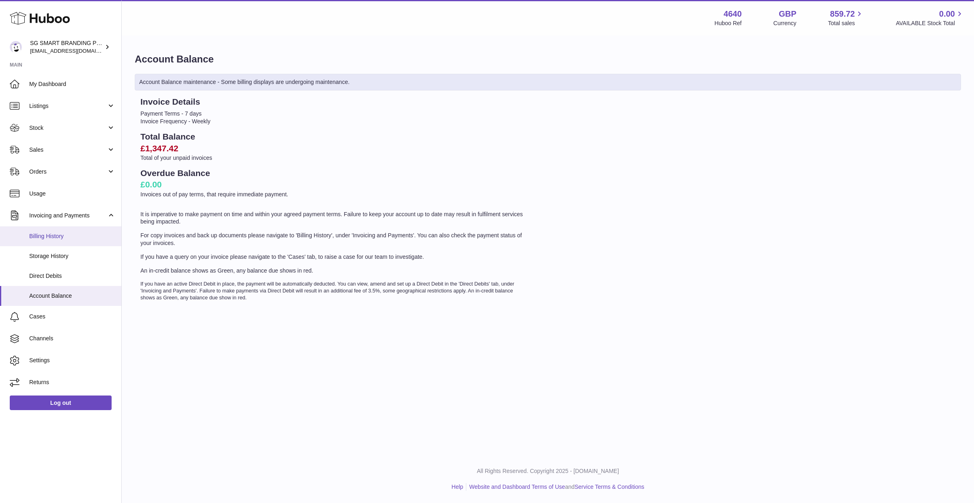 This screenshot has height=503, width=974. I want to click on h2: Invoice Details, so click(334, 102).